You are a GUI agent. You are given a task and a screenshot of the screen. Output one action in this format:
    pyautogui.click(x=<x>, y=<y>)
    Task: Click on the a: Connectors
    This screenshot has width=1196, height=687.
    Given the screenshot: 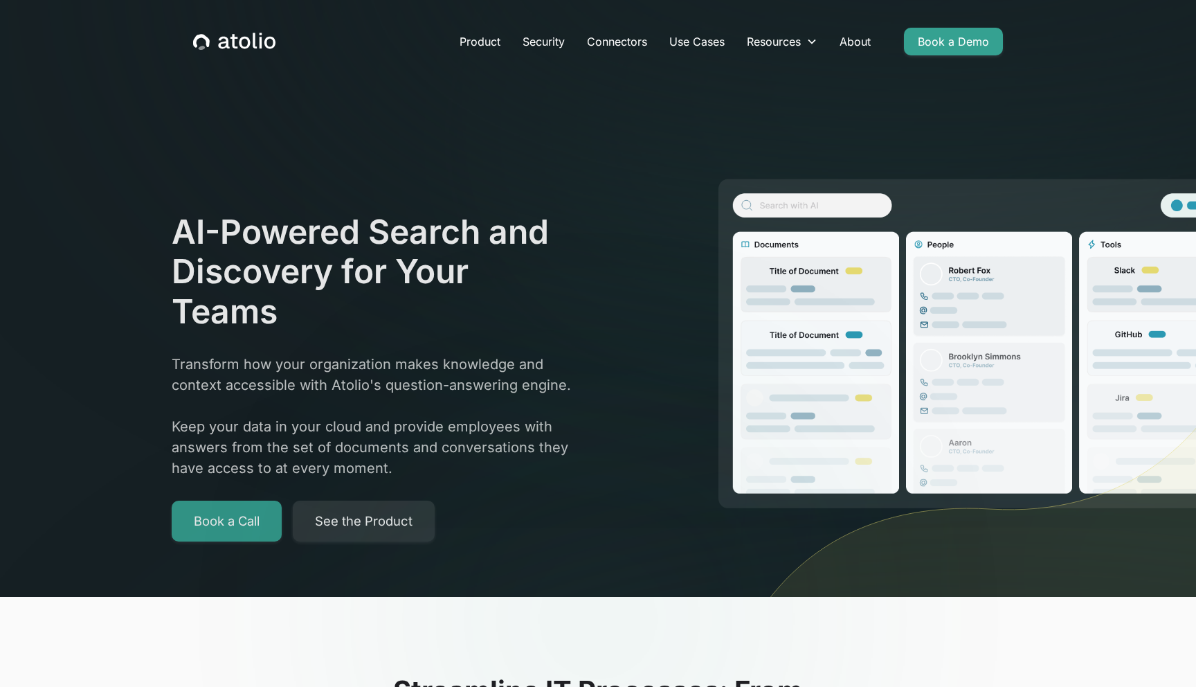 What is the action you would take?
    pyautogui.click(x=617, y=42)
    